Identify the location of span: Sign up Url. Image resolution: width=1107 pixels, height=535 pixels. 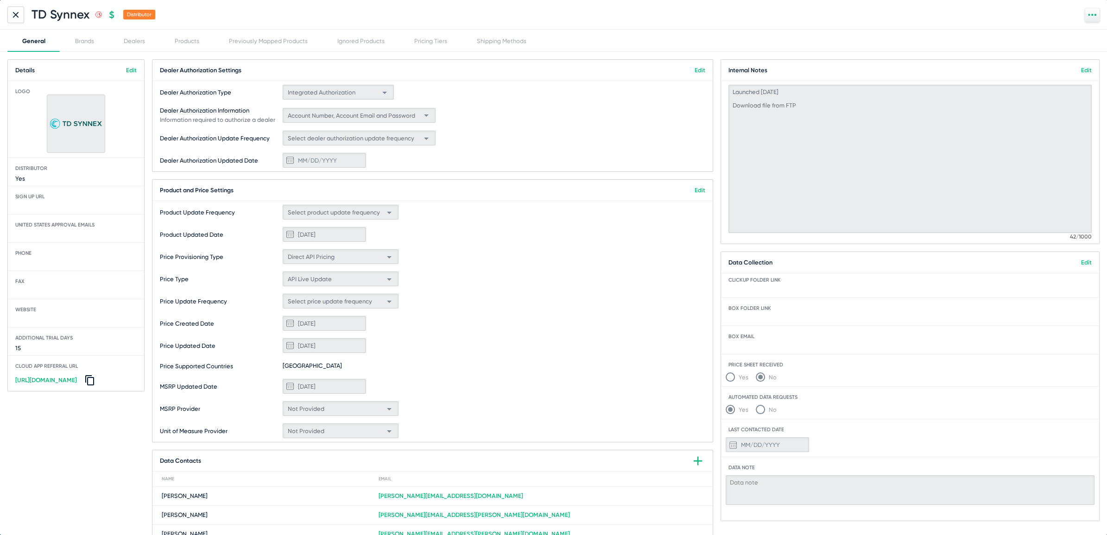
(76, 196).